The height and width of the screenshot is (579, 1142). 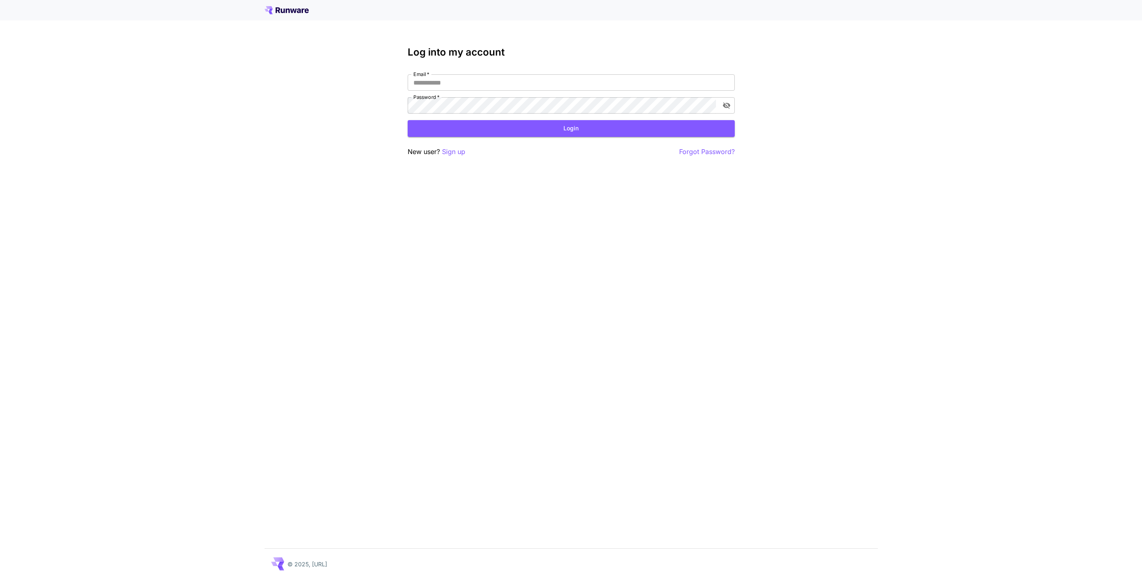 I want to click on label: Email, so click(x=421, y=74).